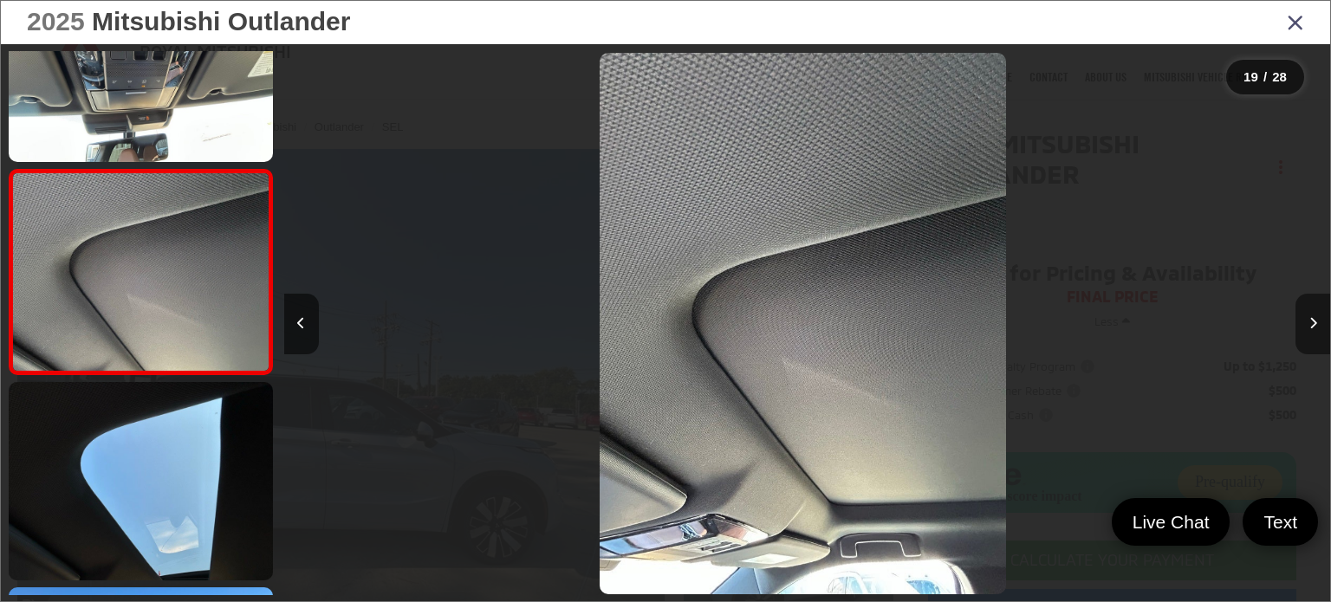 This screenshot has height=602, width=1331. I want to click on span: 19, so click(1250, 76).